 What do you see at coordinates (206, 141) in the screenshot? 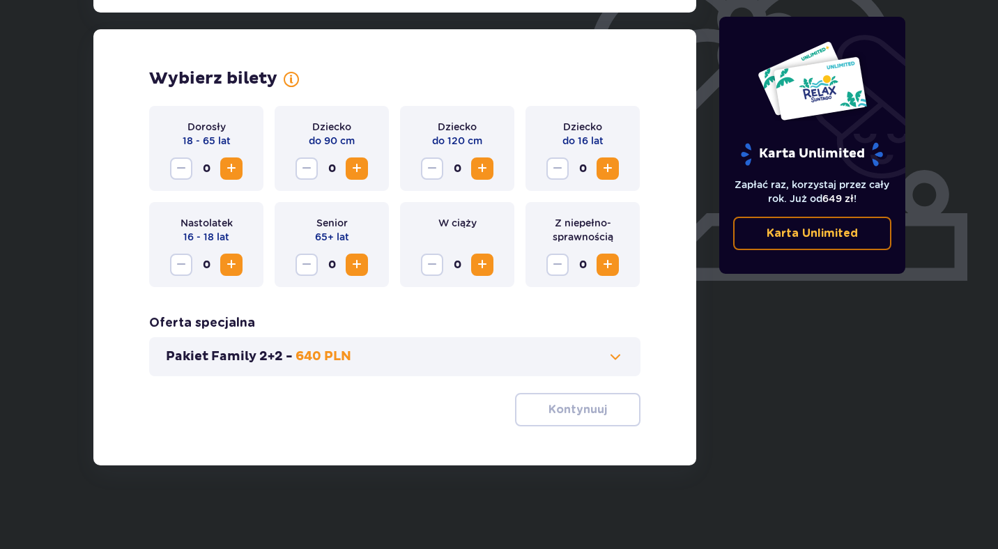
I see `p: 18 - 65 lat` at bounding box center [206, 141].